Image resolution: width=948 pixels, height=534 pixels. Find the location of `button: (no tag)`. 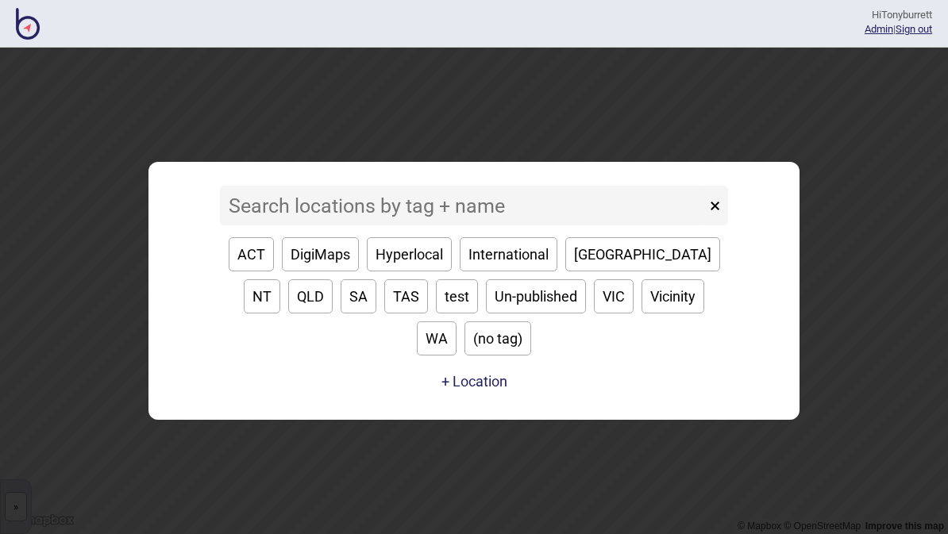

button: (no tag) is located at coordinates (498, 338).